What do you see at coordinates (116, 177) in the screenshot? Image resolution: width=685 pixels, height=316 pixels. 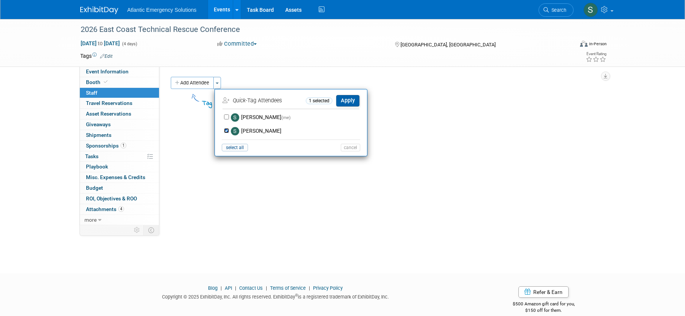 I see `span: Misc. Expenses & Credits` at bounding box center [116, 177].